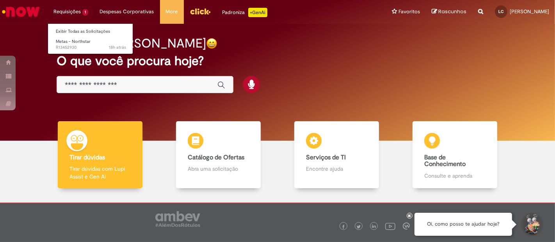 The image size is (555, 242). Describe the element at coordinates (87, 158) in the screenshot. I see `b: Tirar dúvidas` at that location.